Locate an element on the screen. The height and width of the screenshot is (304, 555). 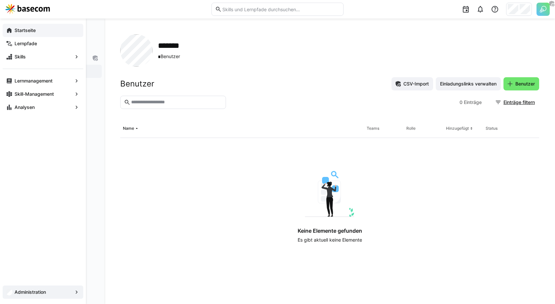
p: Es gibt aktuell keine Elemente is located at coordinates (330, 240).